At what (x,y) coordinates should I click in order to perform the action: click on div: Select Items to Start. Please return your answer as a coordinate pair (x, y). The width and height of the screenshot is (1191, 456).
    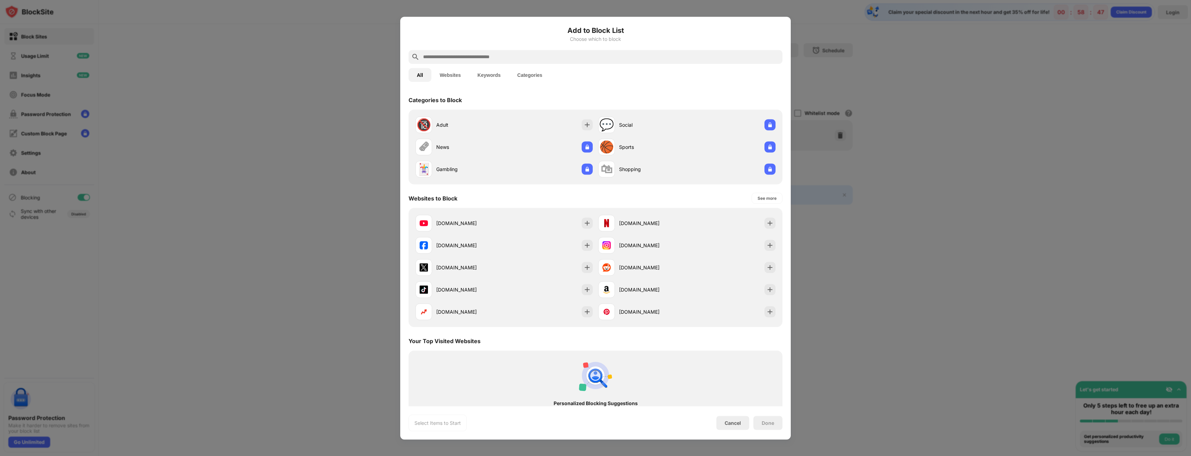
    Looking at the image, I should click on (437, 423).